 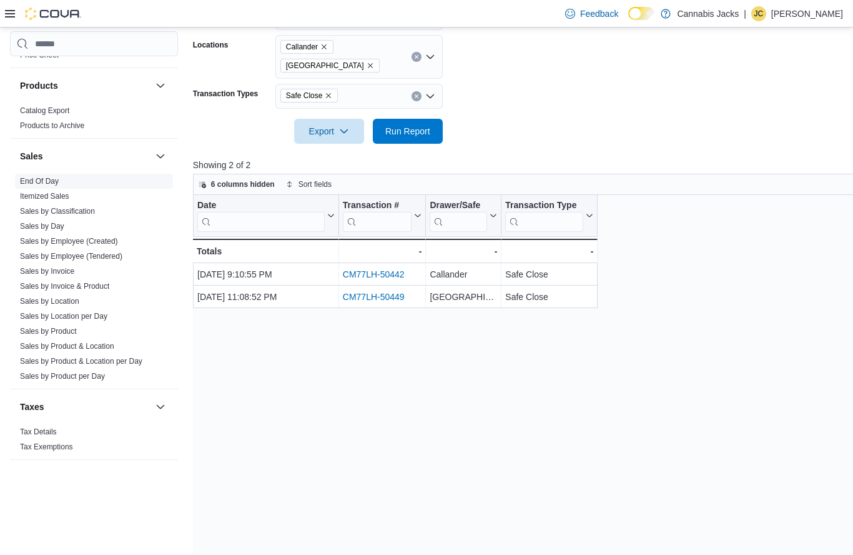 I want to click on a: Sales by Classification, so click(x=57, y=211).